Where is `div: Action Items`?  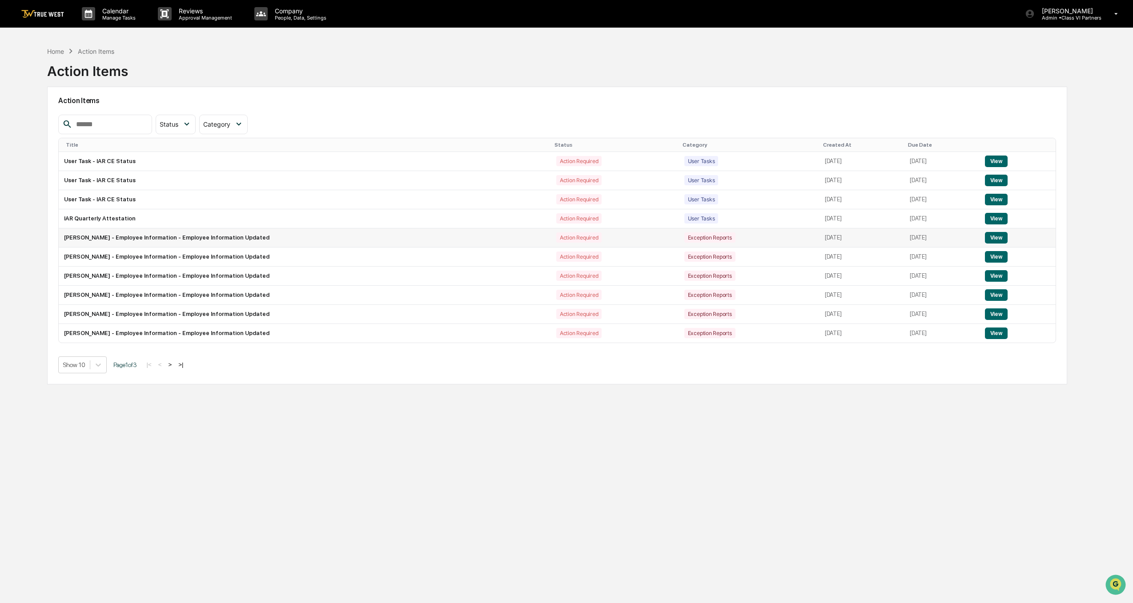 div: Action Items is located at coordinates (96, 51).